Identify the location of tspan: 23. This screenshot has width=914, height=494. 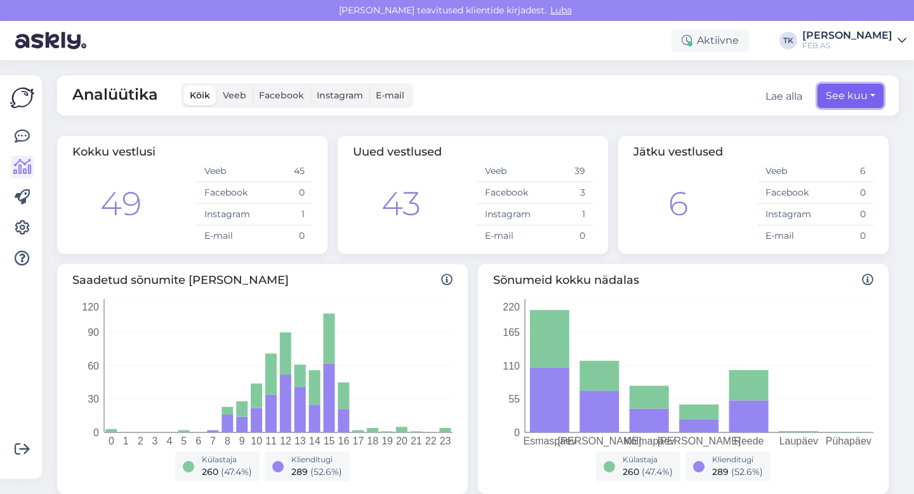
(445, 440).